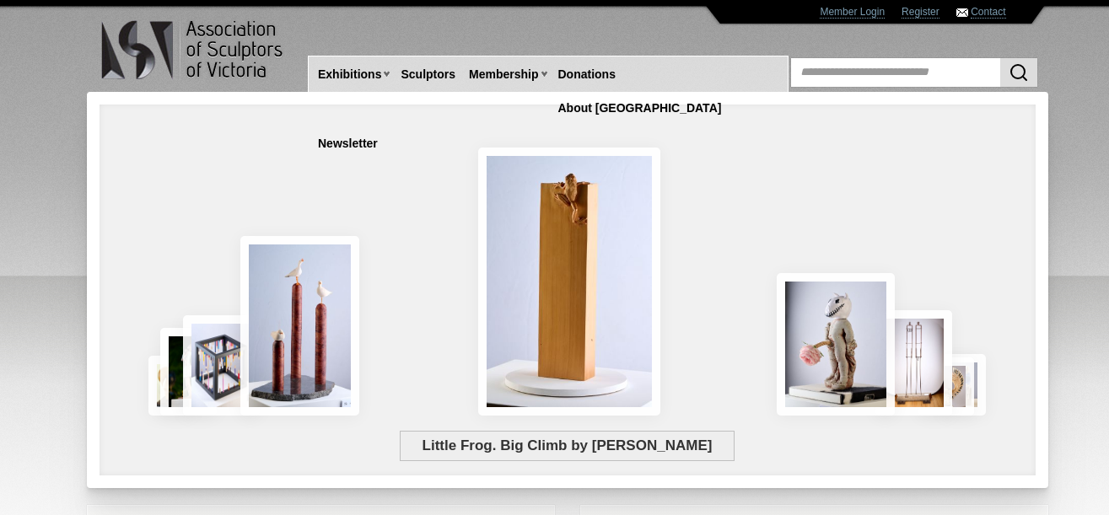  What do you see at coordinates (836, 344) in the screenshot?
I see `img: Let There Be Light` at bounding box center [836, 344].